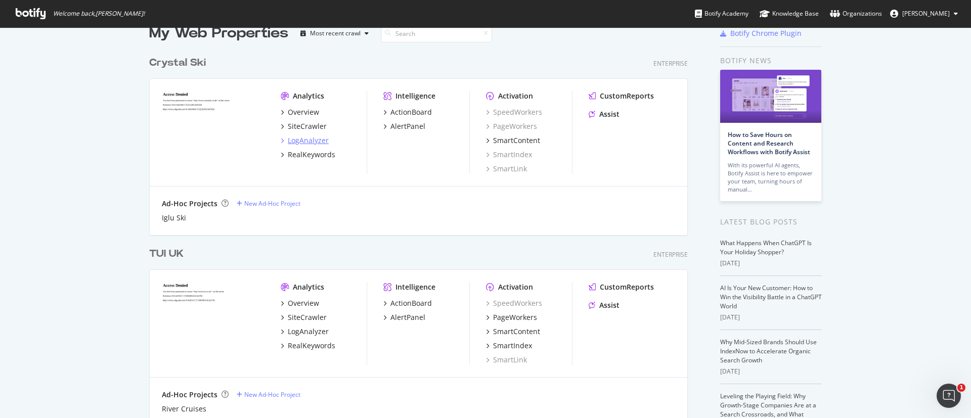  Describe the element at coordinates (769, 351) in the screenshot. I see `a: Why Mid-Sized Brands Should Use IndexNow to Accelerate Organic Search Growth` at that location.